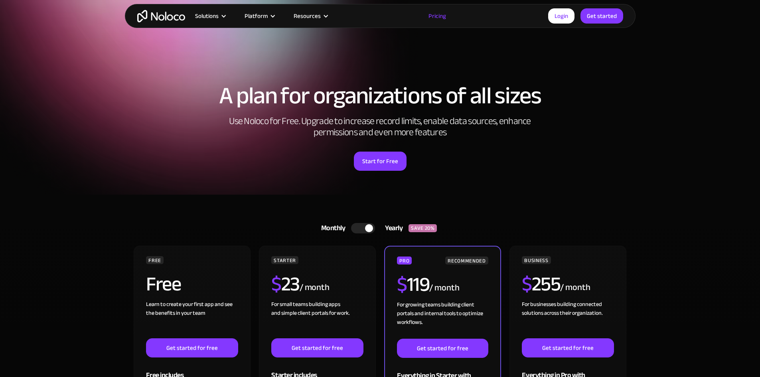 The height and width of the screenshot is (377, 760). I want to click on h1: A plan for organizations of all sizes, so click(380, 96).